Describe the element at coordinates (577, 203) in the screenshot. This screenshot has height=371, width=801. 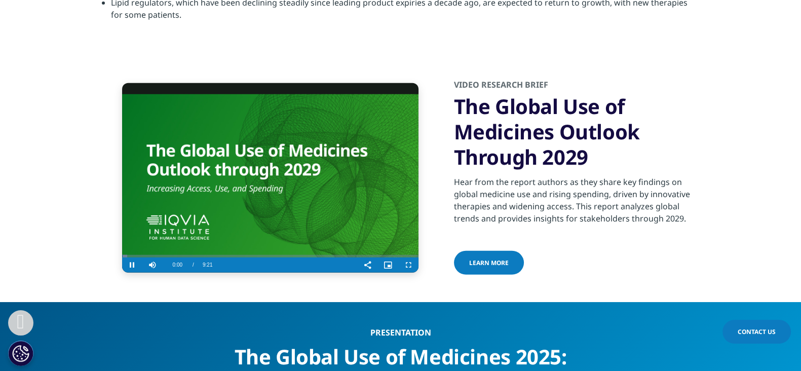
I see `p: Hear from the report authors as they share key findings on global medicine use and rising spendin...` at that location.